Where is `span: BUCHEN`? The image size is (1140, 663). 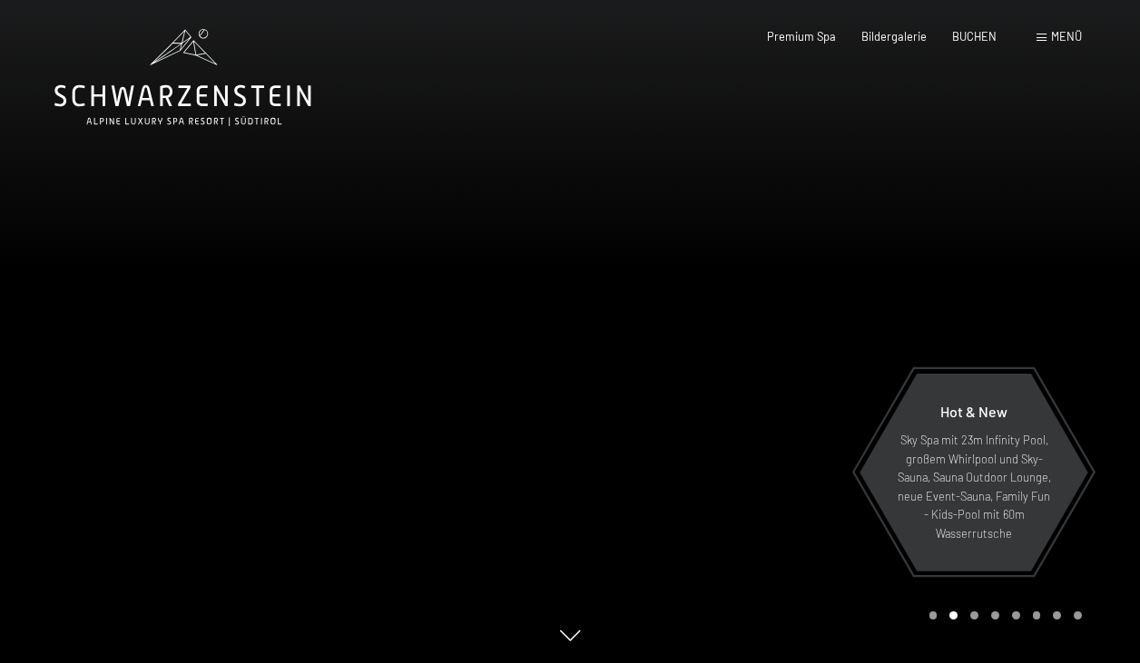 span: BUCHEN is located at coordinates (974, 36).